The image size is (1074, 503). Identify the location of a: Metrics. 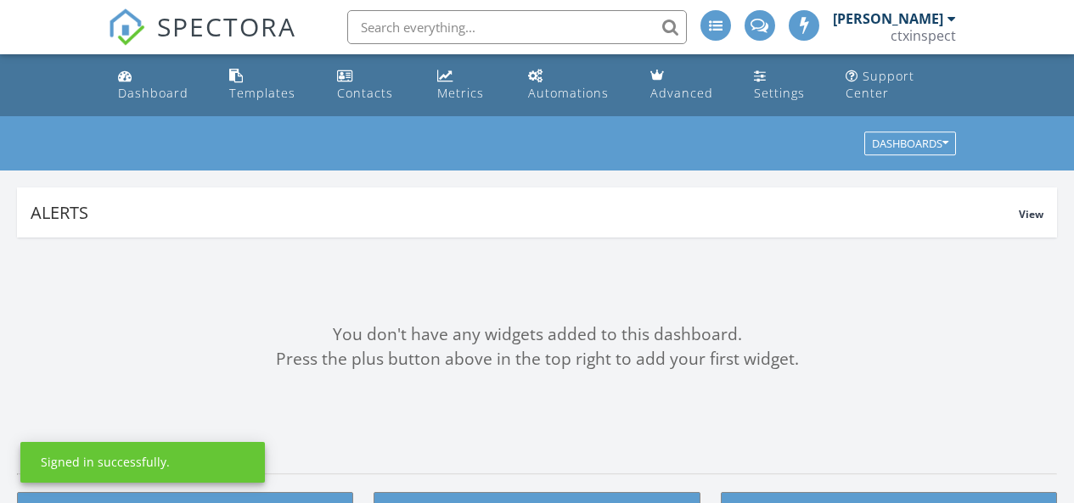
(469, 85).